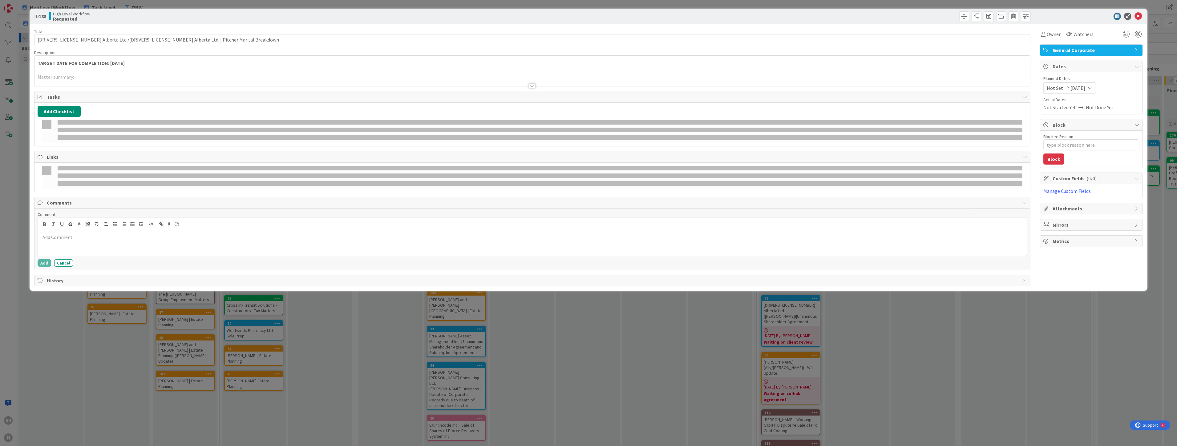 This screenshot has width=1177, height=446. What do you see at coordinates (20, 5) in the screenshot?
I see `span: Support` at bounding box center [20, 5].